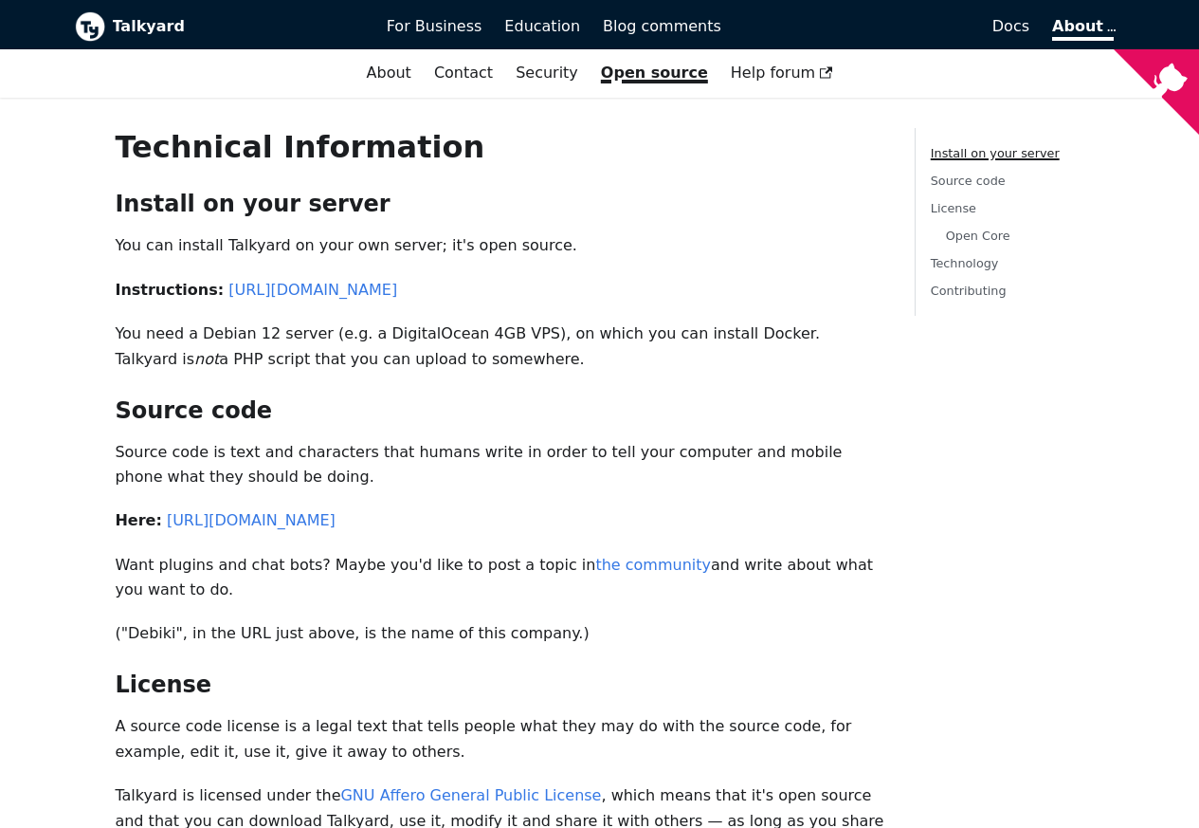  What do you see at coordinates (1011, 26) in the screenshot?
I see `span: Docs` at bounding box center [1011, 26].